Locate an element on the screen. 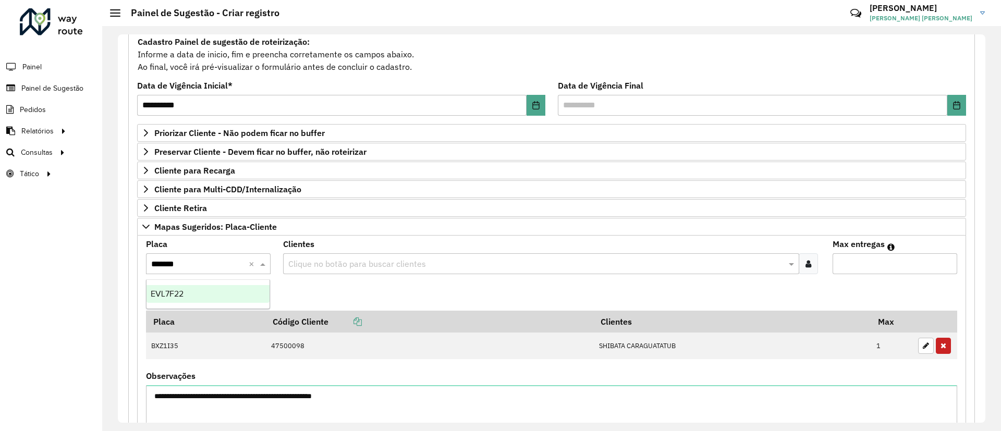 The height and width of the screenshot is (431, 1001). td: 1 is located at coordinates (892, 346).